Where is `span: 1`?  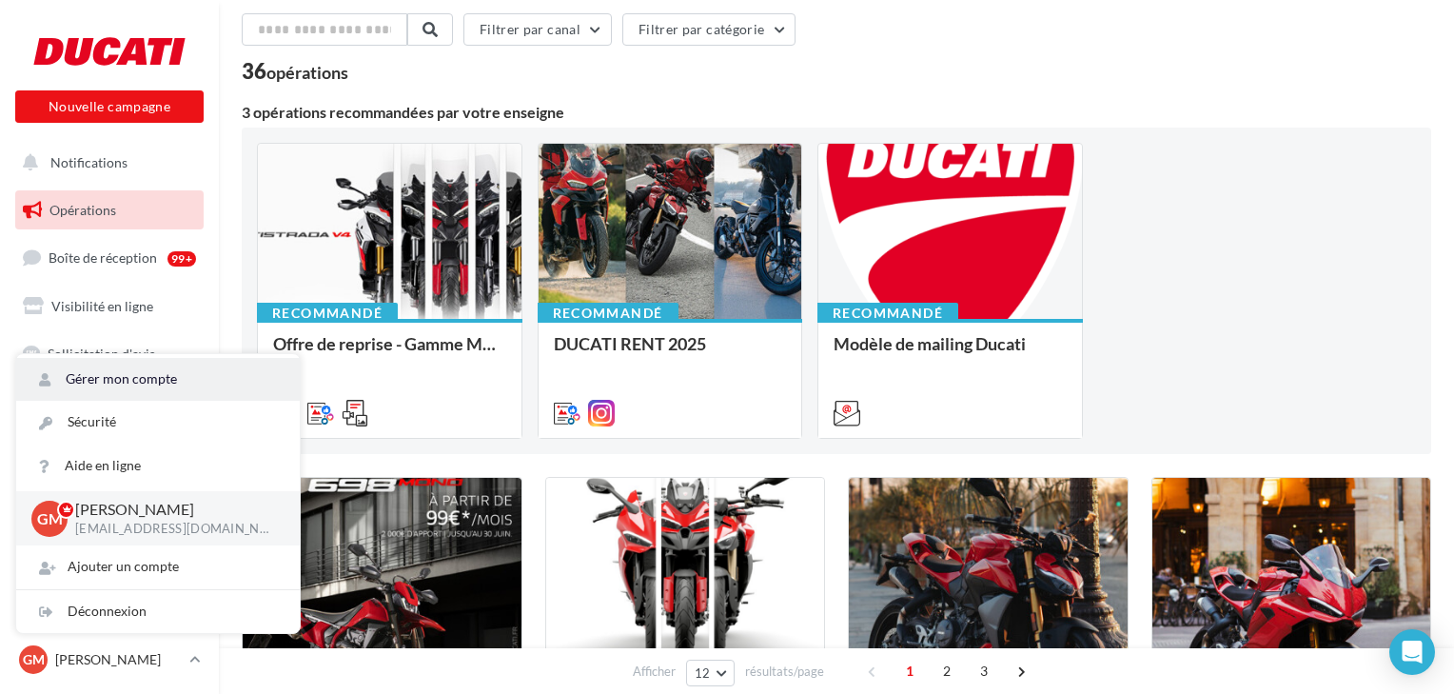 span: 1 is located at coordinates (910, 671).